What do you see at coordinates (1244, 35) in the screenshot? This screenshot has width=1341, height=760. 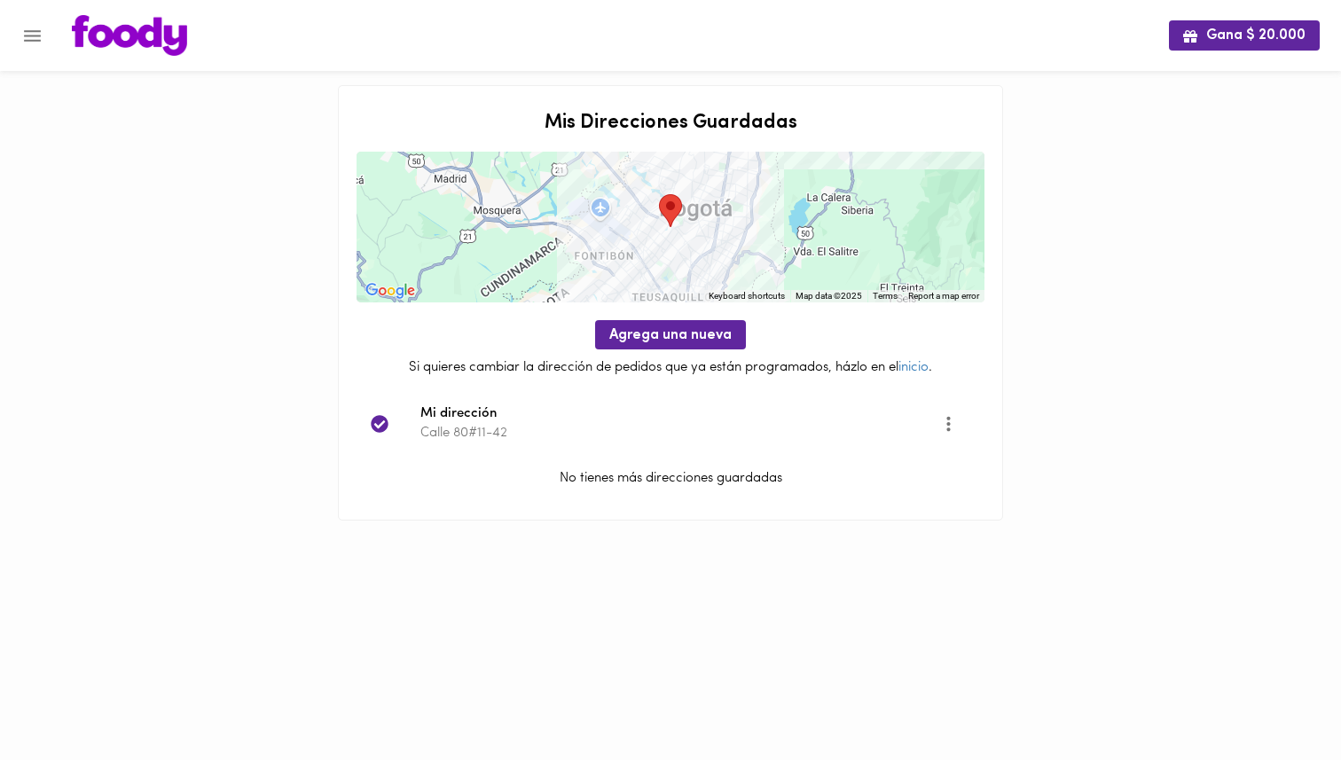 I see `span: Gana $ 20.000` at bounding box center [1244, 35].